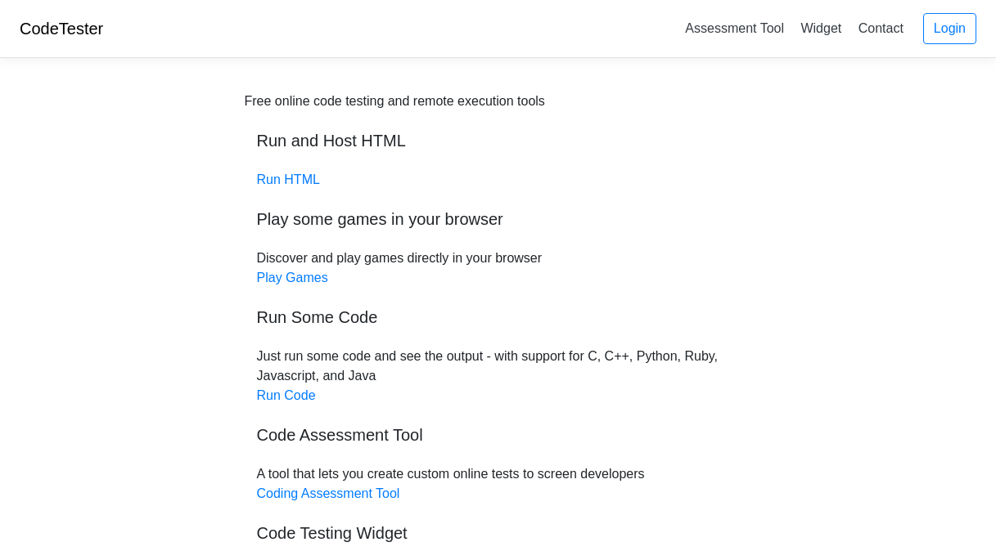 The height and width of the screenshot is (551, 996). I want to click on div: Free online code testing and remote execution tools, so click(394, 101).